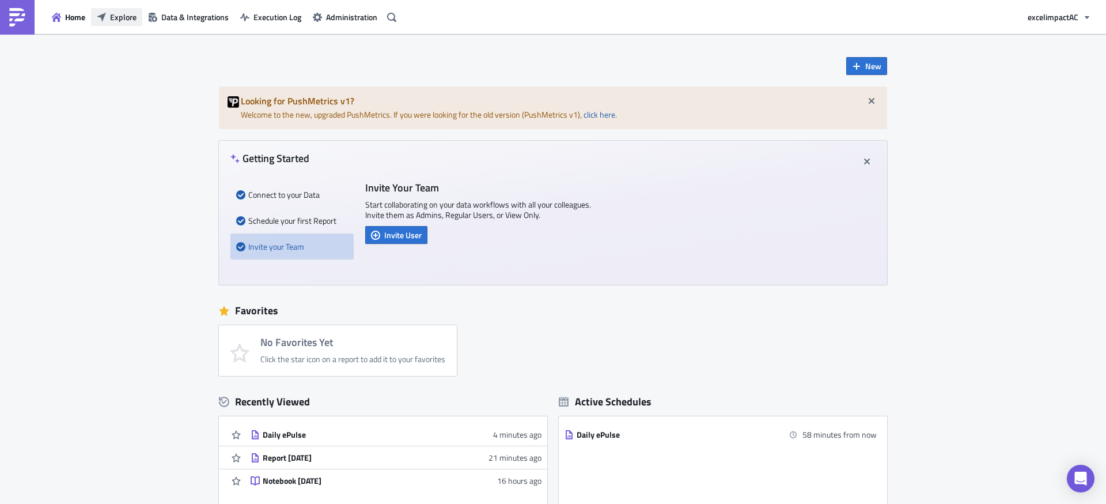 This screenshot has height=504, width=1106. Describe the element at coordinates (559, 101) in the screenshot. I see `h5: Looking for PushMetrics v1?` at that location.